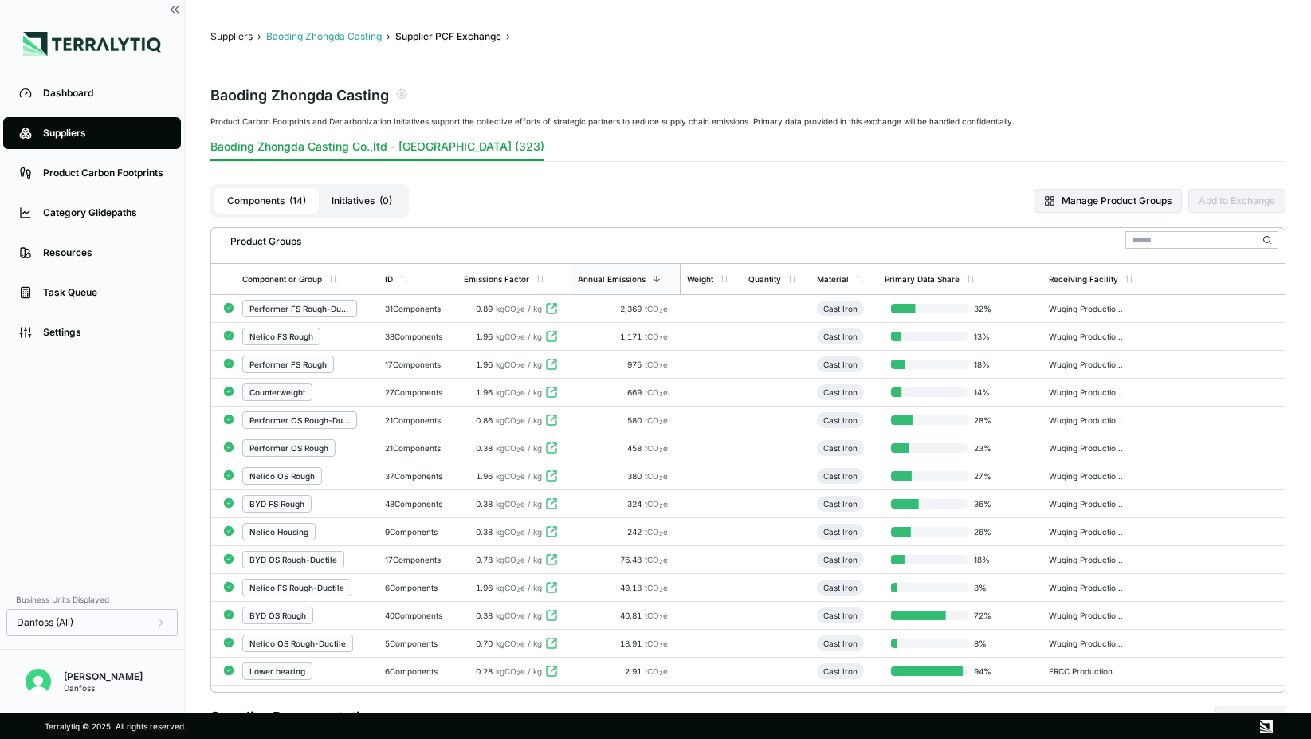  What do you see at coordinates (636, 364) in the screenshot?
I see `span: 975` at bounding box center [636, 364].